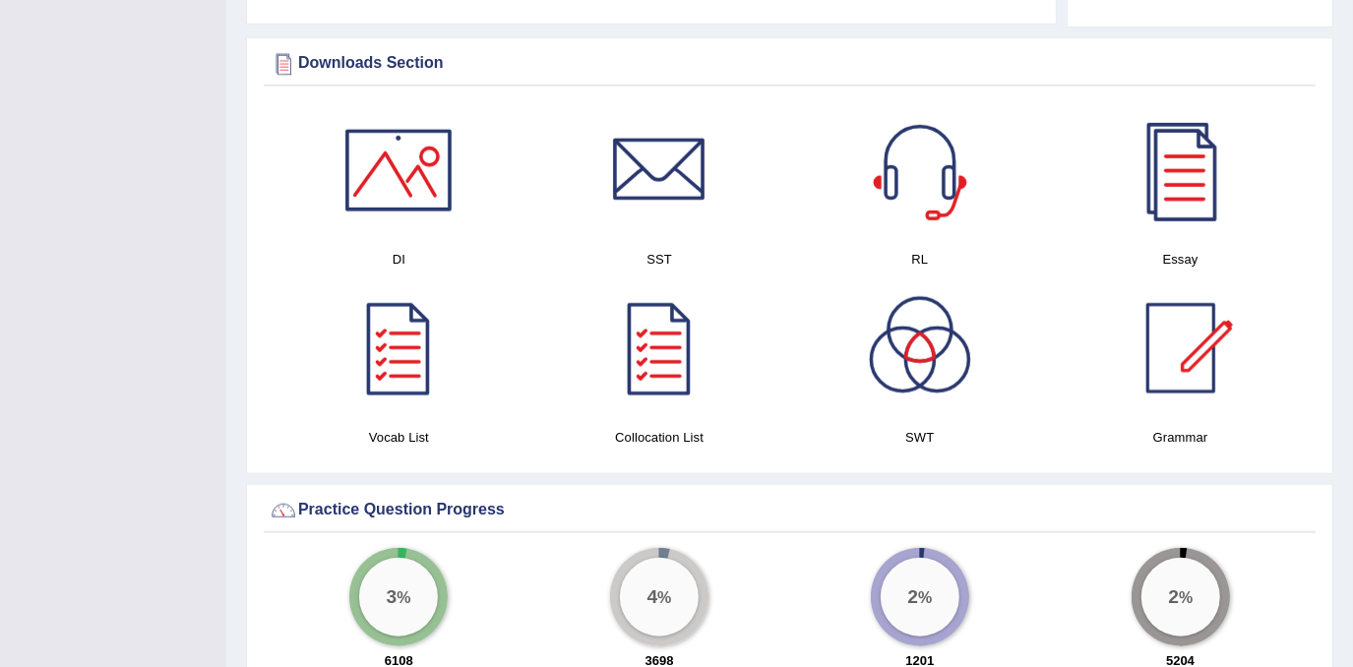 The image size is (1353, 667). What do you see at coordinates (391, 596) in the screenshot?
I see `big: 3` at bounding box center [391, 596].